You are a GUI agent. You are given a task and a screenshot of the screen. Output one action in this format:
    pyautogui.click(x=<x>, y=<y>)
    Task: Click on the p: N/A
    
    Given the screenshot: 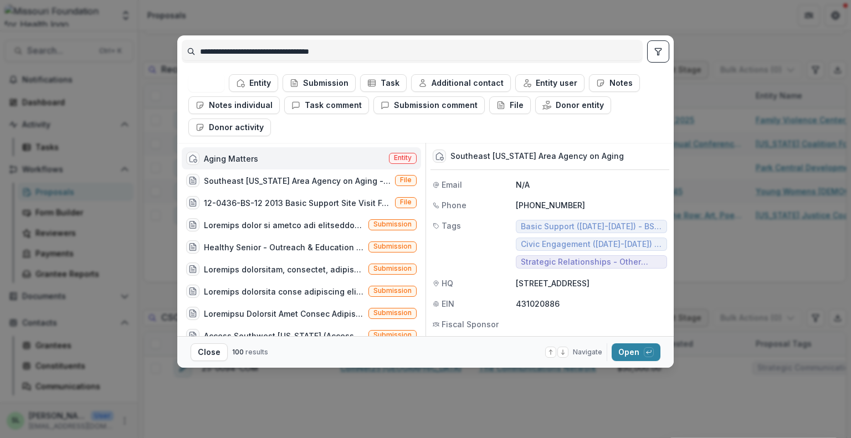 What is the action you would take?
    pyautogui.click(x=591, y=184)
    